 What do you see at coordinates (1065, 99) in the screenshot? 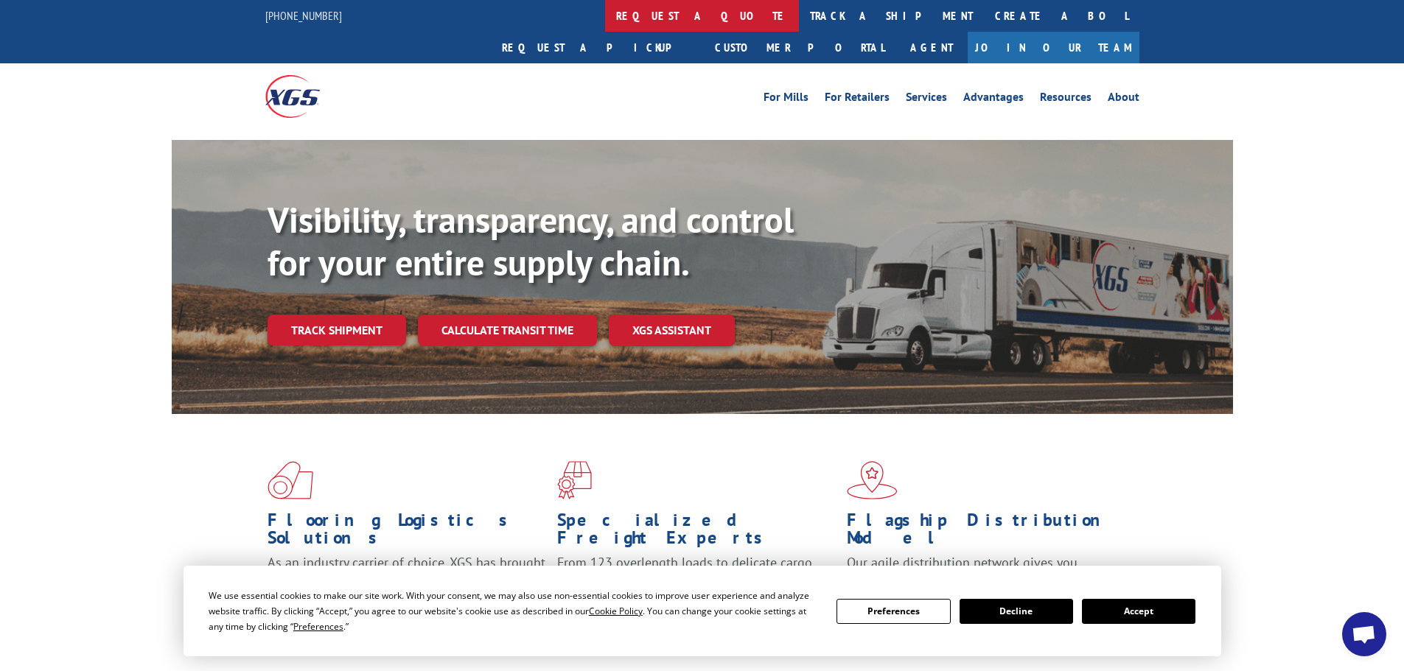
I see `a: Resources` at bounding box center [1065, 99].